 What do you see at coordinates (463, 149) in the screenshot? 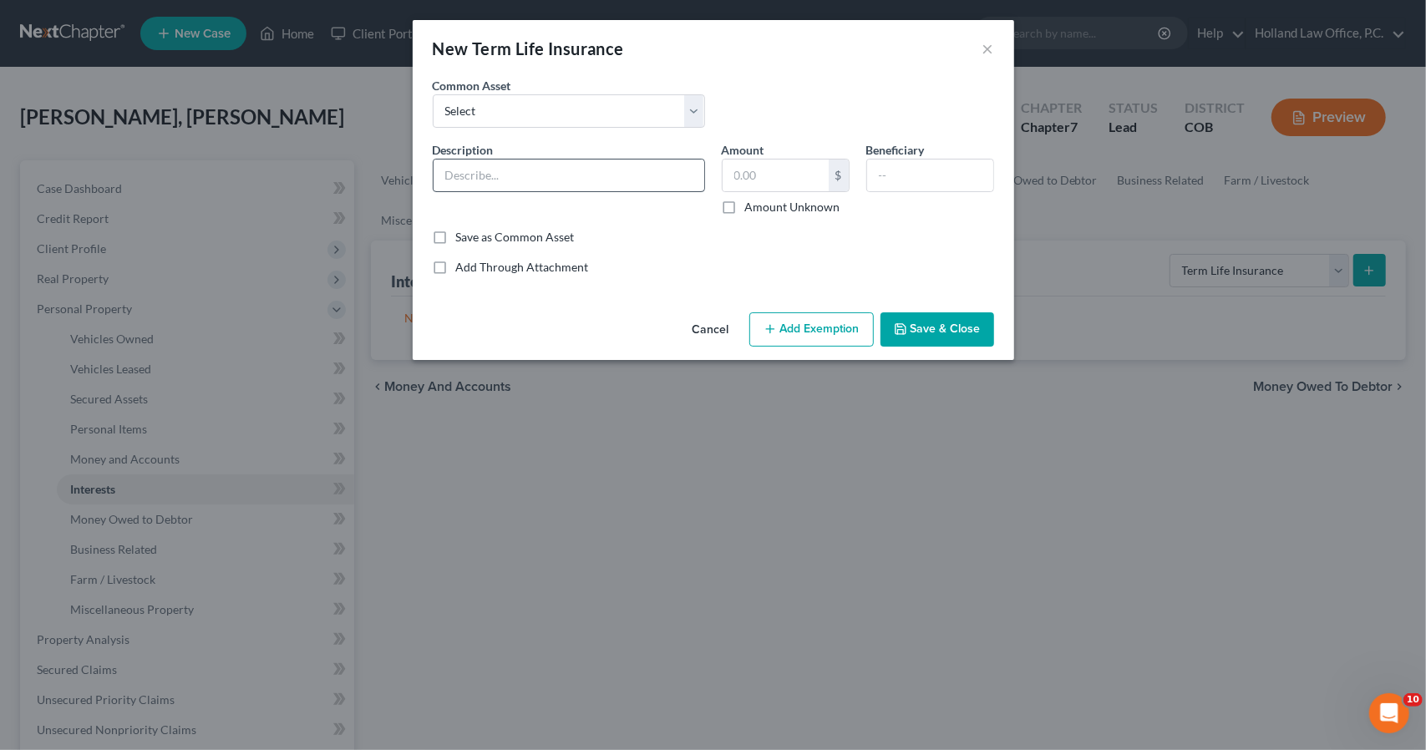
I see `span: Description` at bounding box center [463, 149].